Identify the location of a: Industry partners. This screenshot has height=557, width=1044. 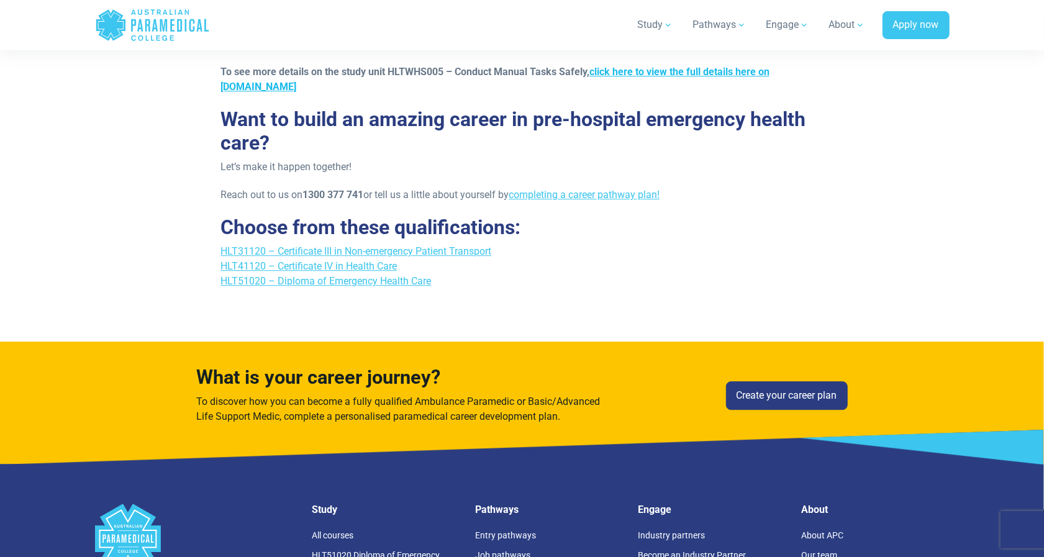
(672, 535).